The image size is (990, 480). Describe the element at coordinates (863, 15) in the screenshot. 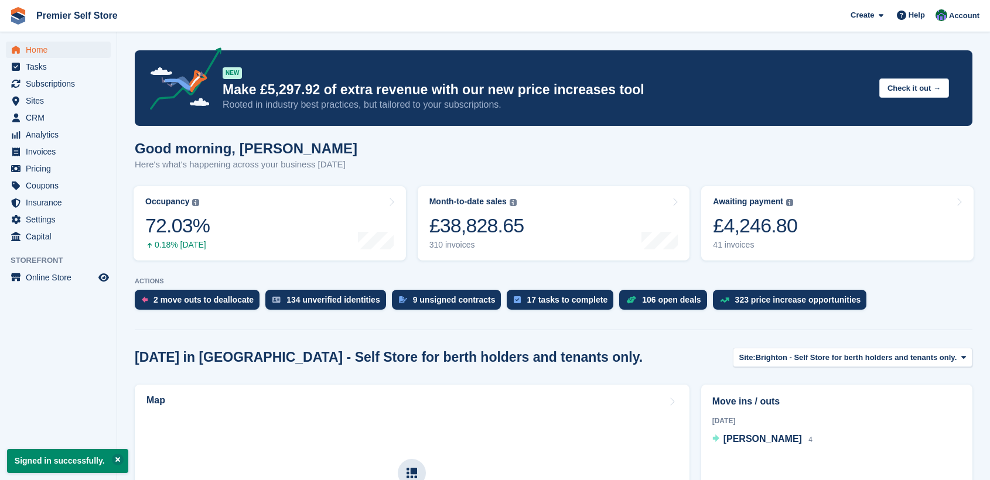

I see `span: Create` at that location.